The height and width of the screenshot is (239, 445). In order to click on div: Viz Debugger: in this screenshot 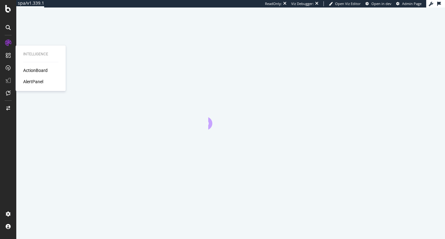, I will do `click(303, 4)`.